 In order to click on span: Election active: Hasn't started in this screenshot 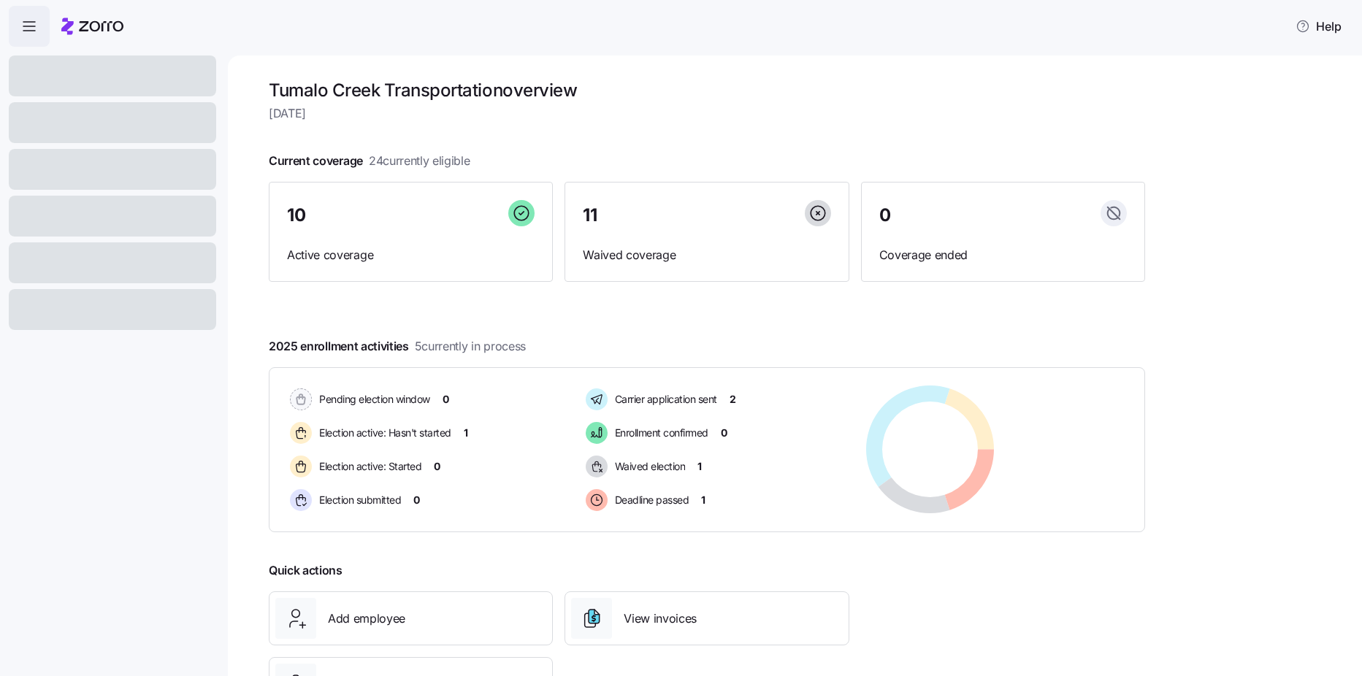, I will do `click(383, 433)`.